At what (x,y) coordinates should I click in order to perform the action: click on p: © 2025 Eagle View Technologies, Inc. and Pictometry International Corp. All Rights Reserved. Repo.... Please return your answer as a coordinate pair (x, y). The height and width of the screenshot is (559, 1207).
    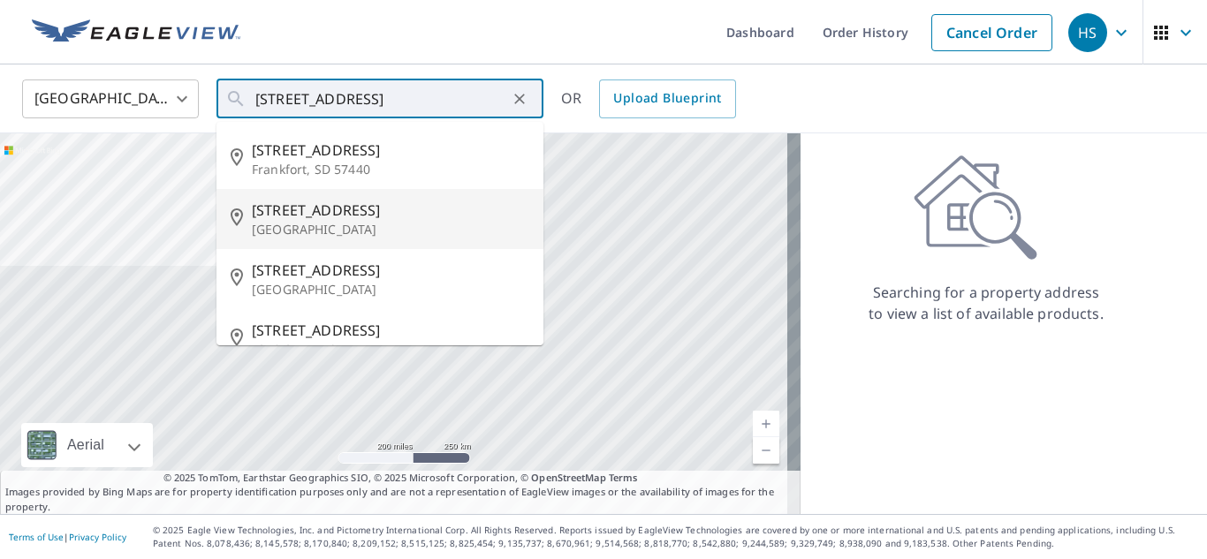
    Looking at the image, I should click on (675, 537).